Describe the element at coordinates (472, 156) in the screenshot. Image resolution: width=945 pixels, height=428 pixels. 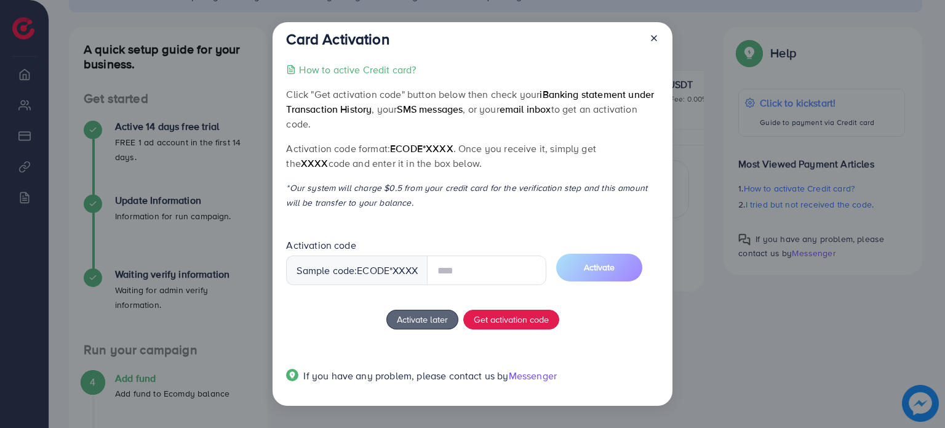
I see `p: Activation code format: . Once you receive it, simply get the code and enter it in the box below.` at that location.